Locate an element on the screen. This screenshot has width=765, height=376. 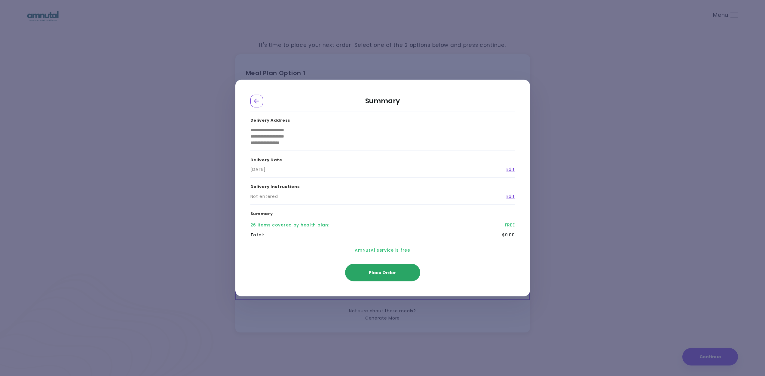
div: Total : is located at coordinates (257, 235).